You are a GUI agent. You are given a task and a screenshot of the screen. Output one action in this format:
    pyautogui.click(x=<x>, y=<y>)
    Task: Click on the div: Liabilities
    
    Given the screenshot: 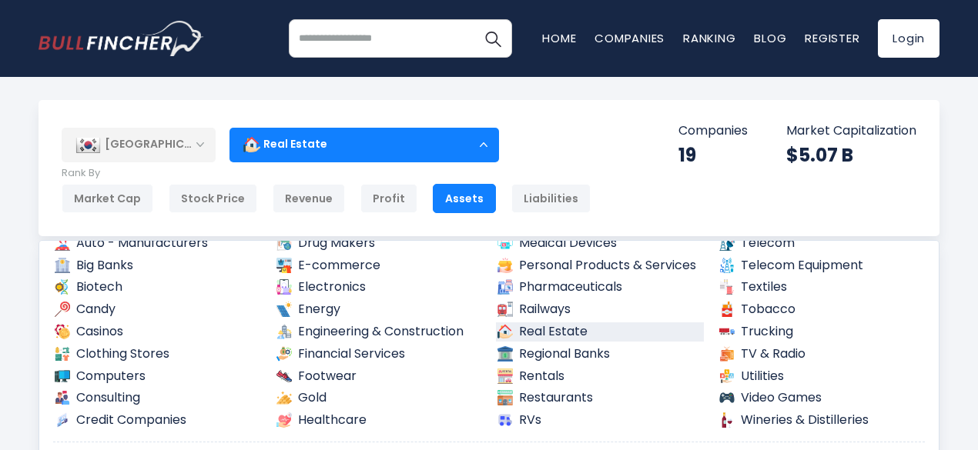 What is the action you would take?
    pyautogui.click(x=550, y=199)
    